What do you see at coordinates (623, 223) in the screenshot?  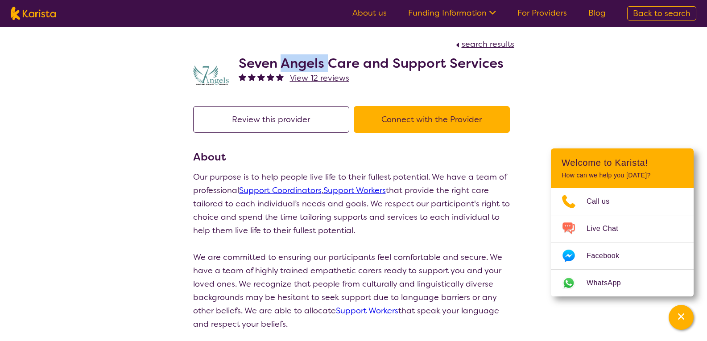 I see `div: Channel Menu` at bounding box center [623, 223].